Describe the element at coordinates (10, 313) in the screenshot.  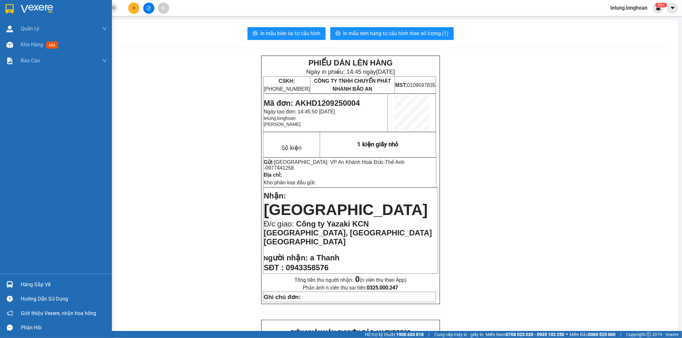
I see `span: notification` at that location.